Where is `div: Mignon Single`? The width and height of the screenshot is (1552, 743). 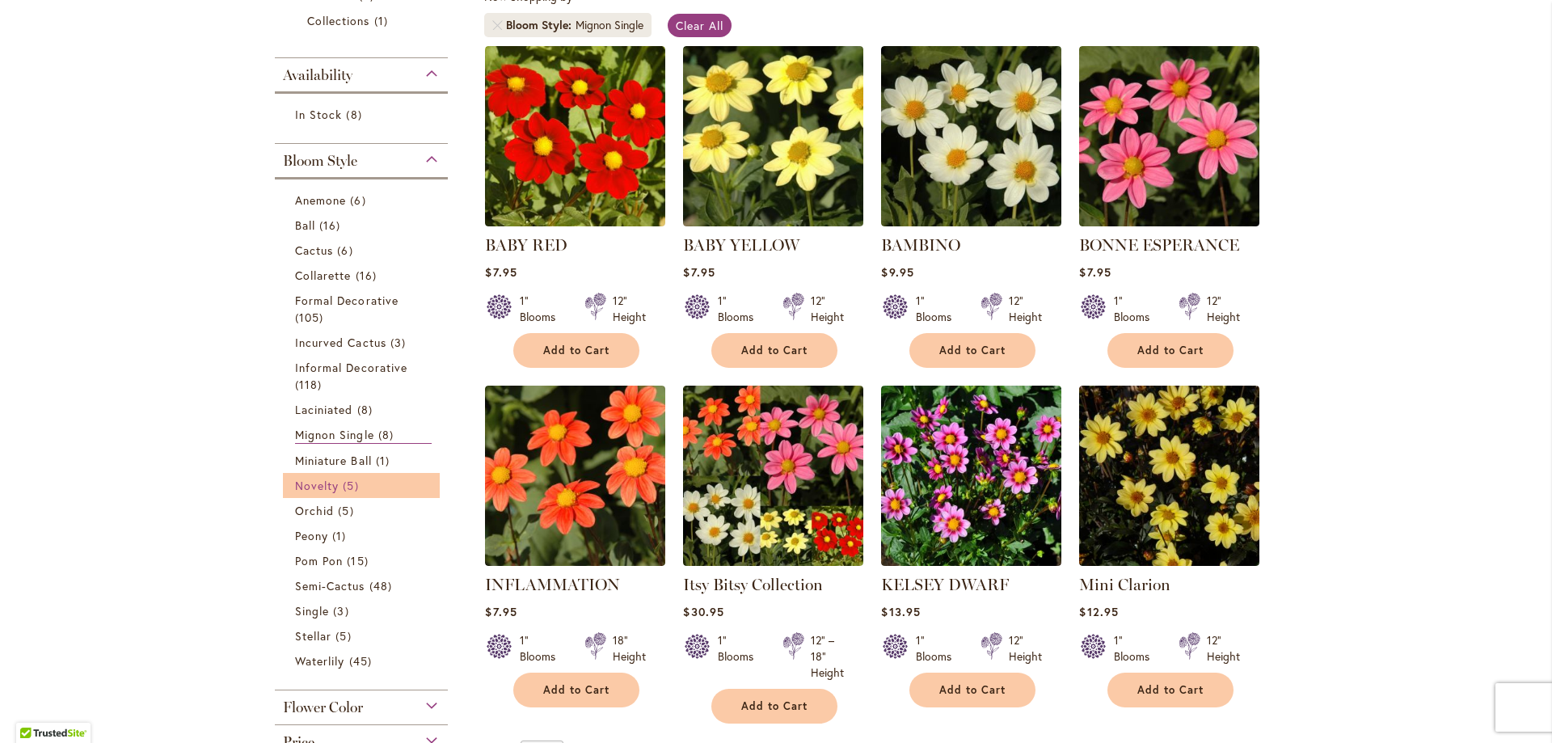
div: Mignon Single is located at coordinates (609, 25).